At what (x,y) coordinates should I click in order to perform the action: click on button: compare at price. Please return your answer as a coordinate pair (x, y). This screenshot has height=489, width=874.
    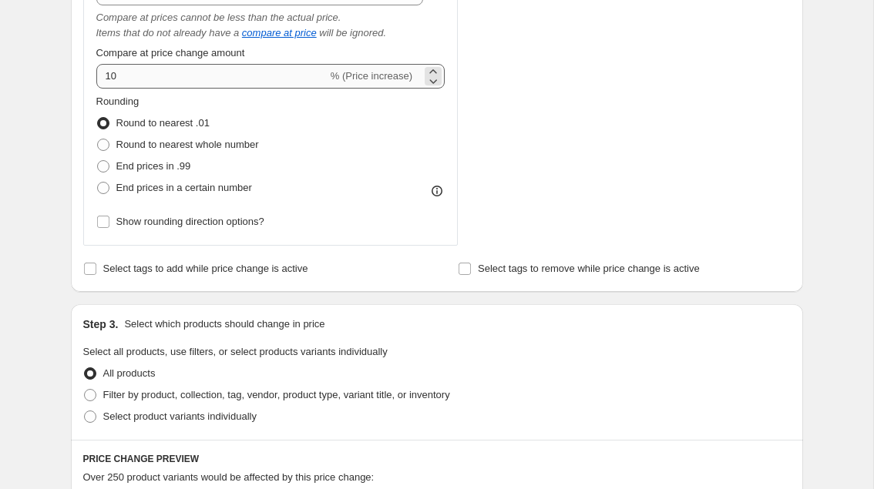
    Looking at the image, I should click on (279, 32).